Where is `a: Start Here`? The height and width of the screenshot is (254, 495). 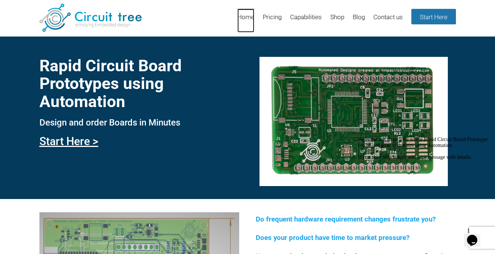 a: Start Here is located at coordinates (434, 17).